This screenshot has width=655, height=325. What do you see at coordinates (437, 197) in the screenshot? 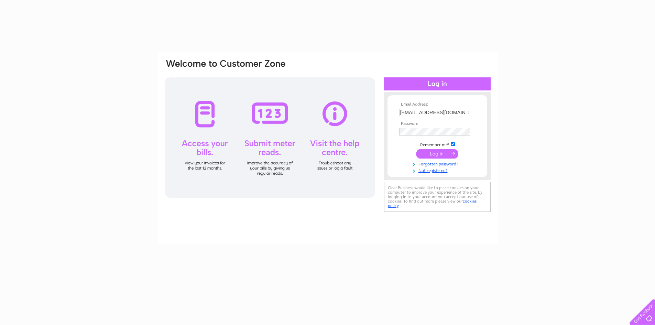
I see `div: Clear Business would like to place cookies on your computer to improve your experience of the sit...` at bounding box center [437, 197].